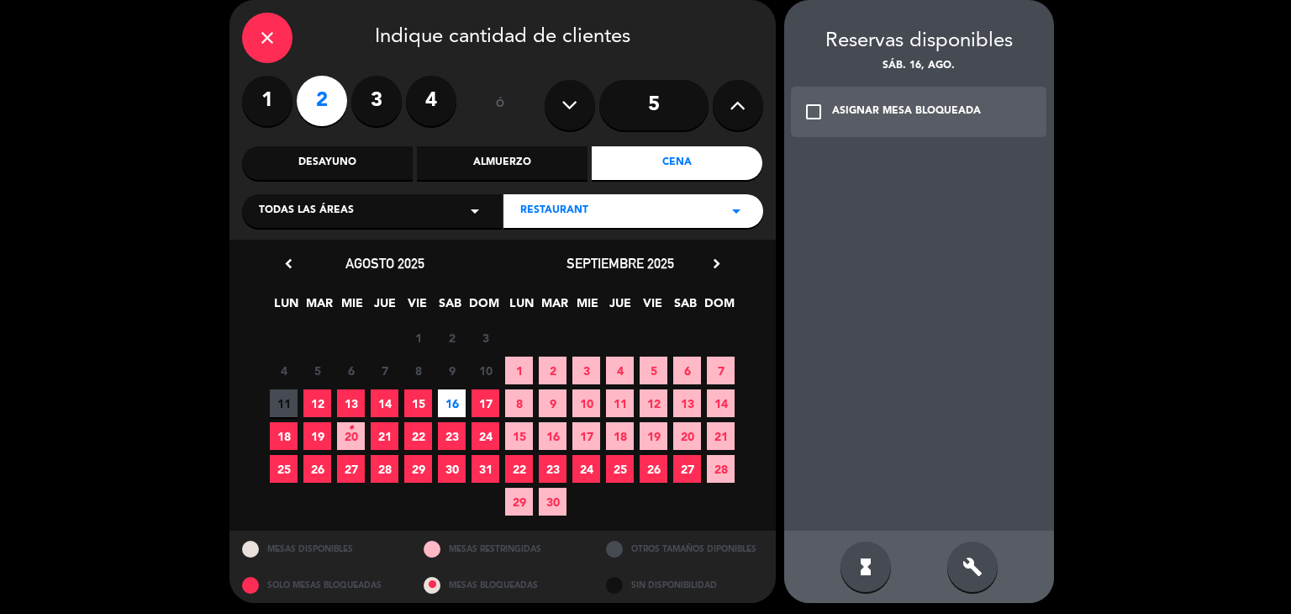 The width and height of the screenshot is (1291, 614). I want to click on i: arrow_drop_down, so click(737, 211).